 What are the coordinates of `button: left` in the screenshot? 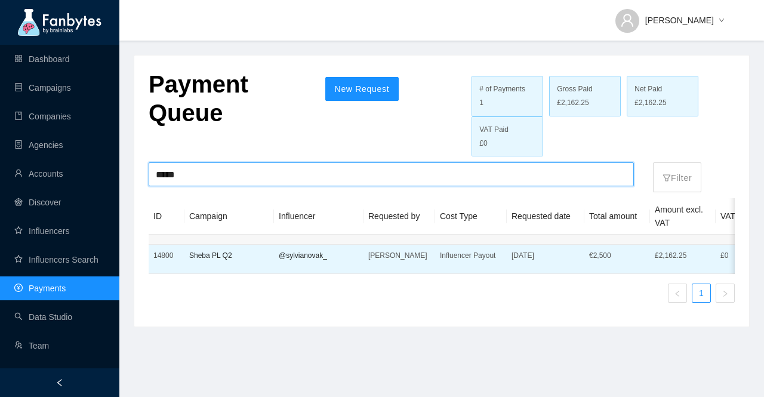 It's located at (677, 293).